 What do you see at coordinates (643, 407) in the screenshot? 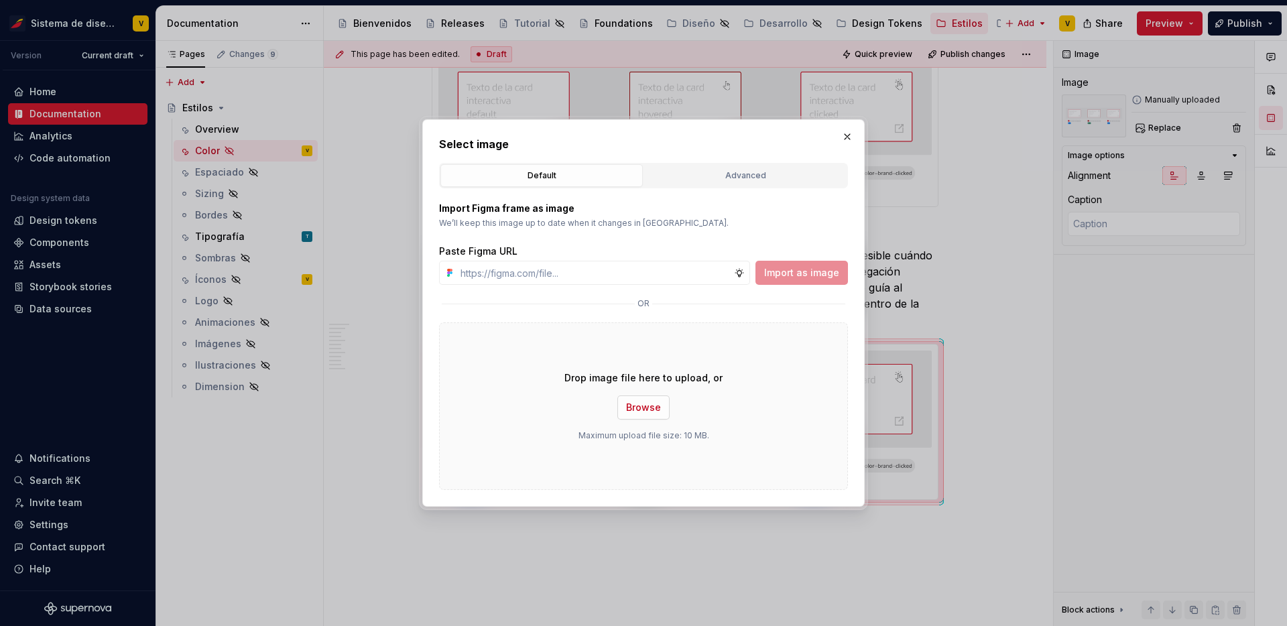
I see `button: Browse` at bounding box center [643, 407].